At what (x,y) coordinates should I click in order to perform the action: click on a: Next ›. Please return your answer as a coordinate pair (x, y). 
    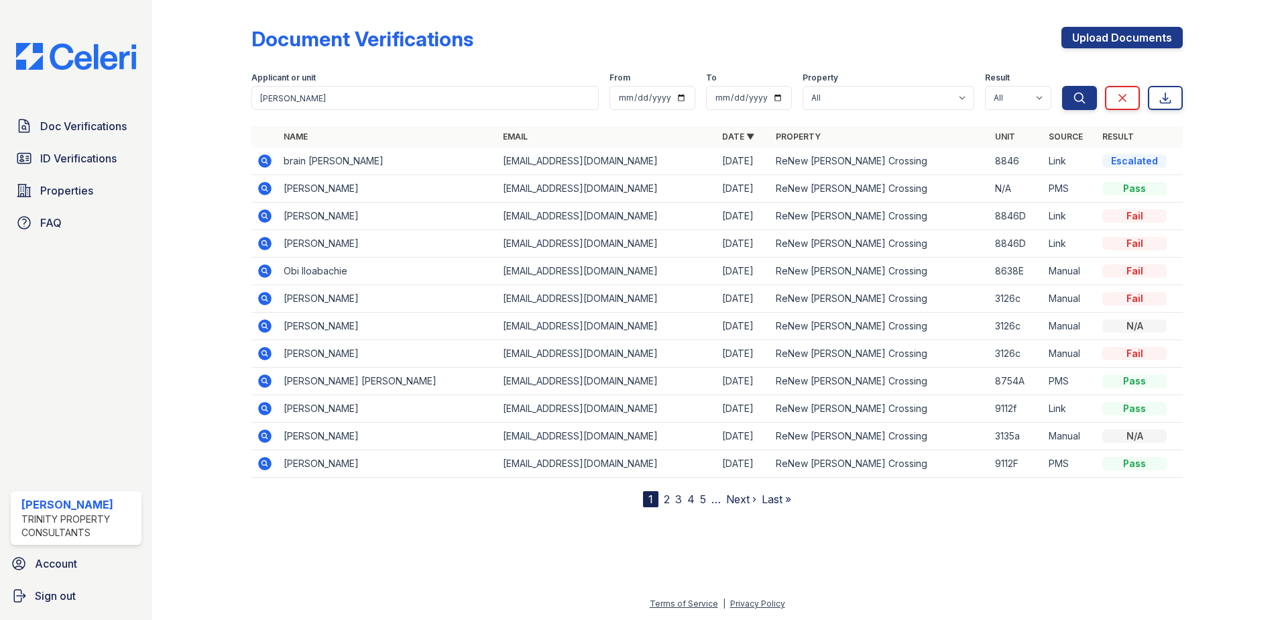
    Looking at the image, I should click on (741, 499).